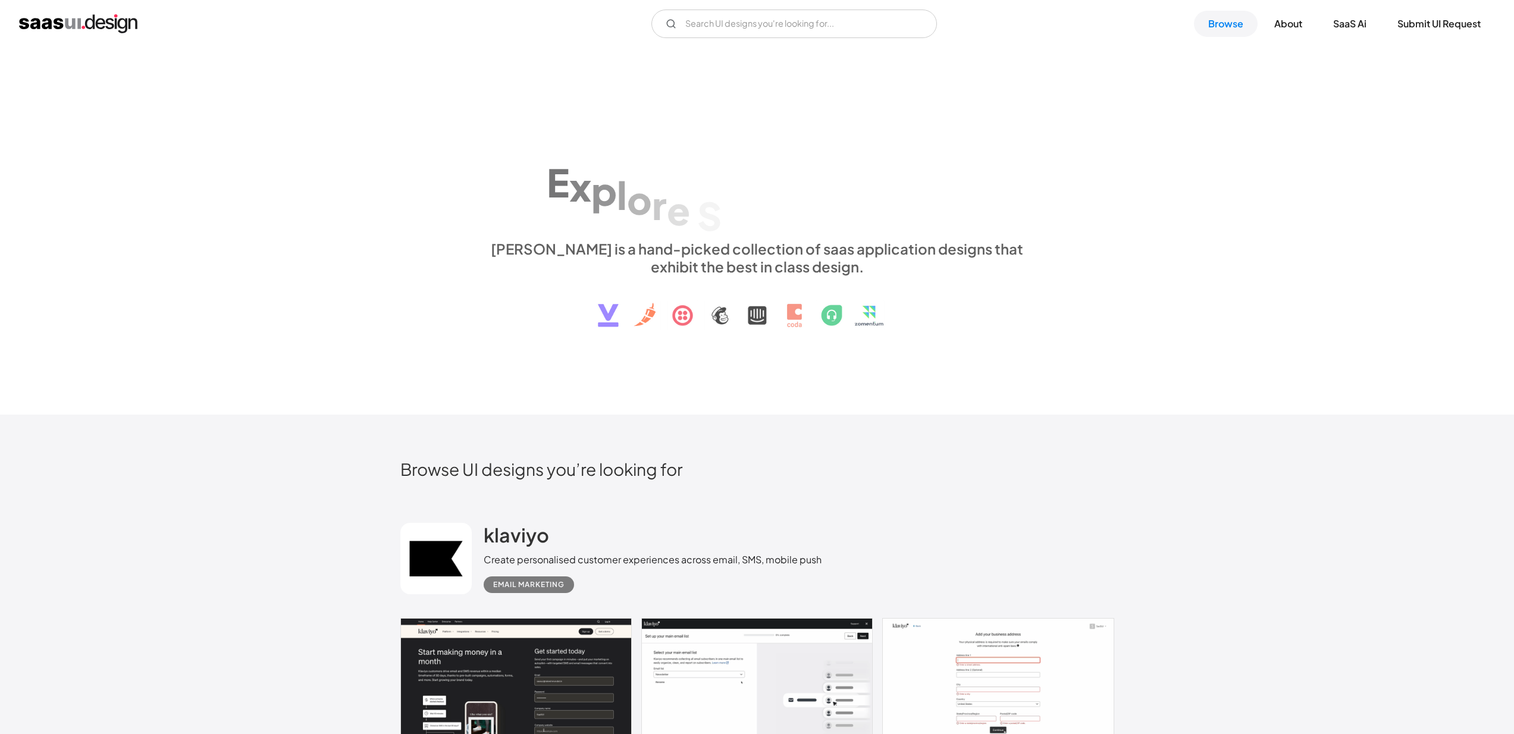 This screenshot has width=1514, height=734. I want to click on div: Create personalised customer experiences across email, SMS, mobile push, so click(653, 560).